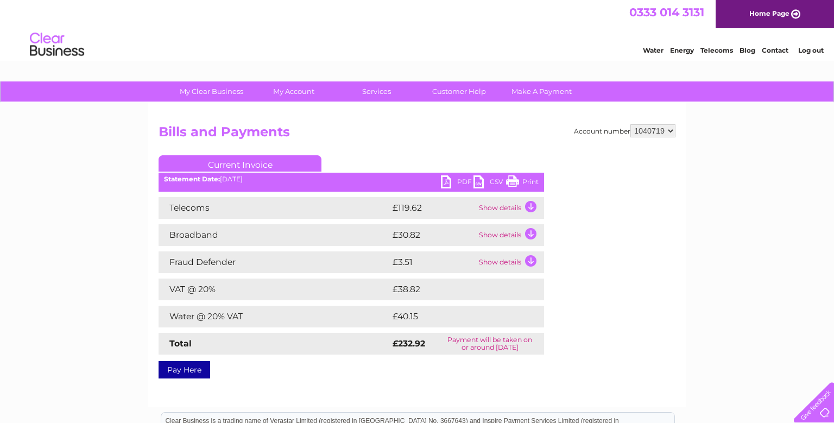 The height and width of the screenshot is (423, 834). Describe the element at coordinates (457, 183) in the screenshot. I see `a: PDF` at that location.